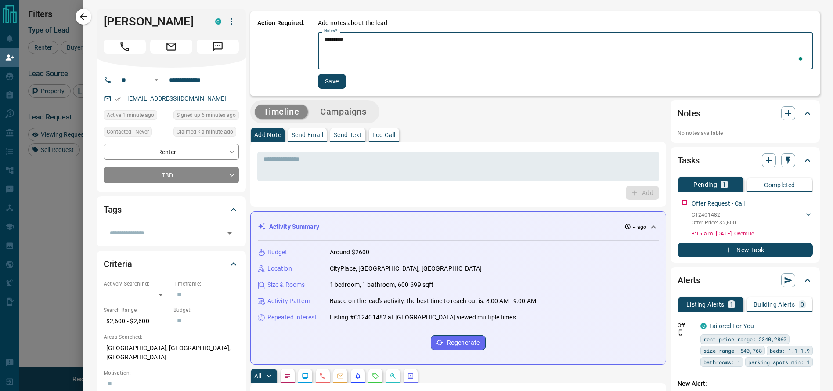  Describe the element at coordinates (458, 226) in the screenshot. I see `div: Activity Summary-- ago` at that location.